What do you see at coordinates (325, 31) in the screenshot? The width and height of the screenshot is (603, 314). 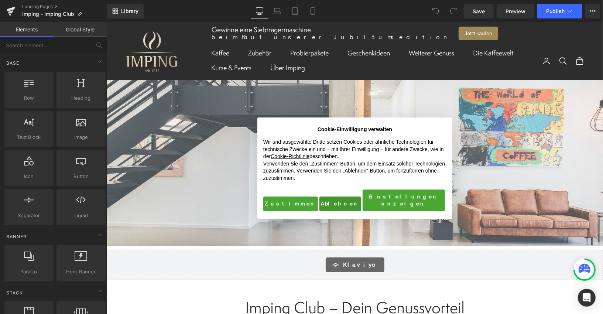 I see `summary: Weiterer Genuss` at bounding box center [325, 31].